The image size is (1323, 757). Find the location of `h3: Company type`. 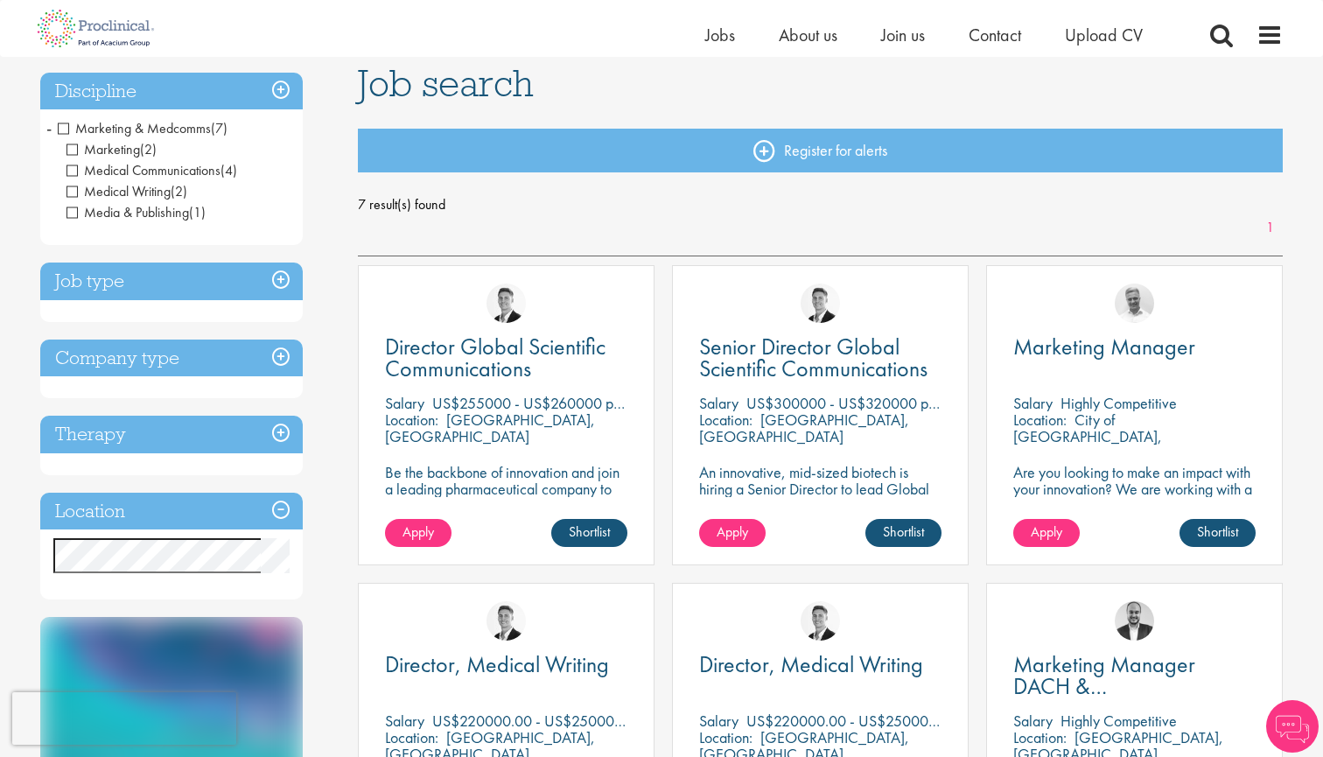

h3: Company type is located at coordinates (171, 358).